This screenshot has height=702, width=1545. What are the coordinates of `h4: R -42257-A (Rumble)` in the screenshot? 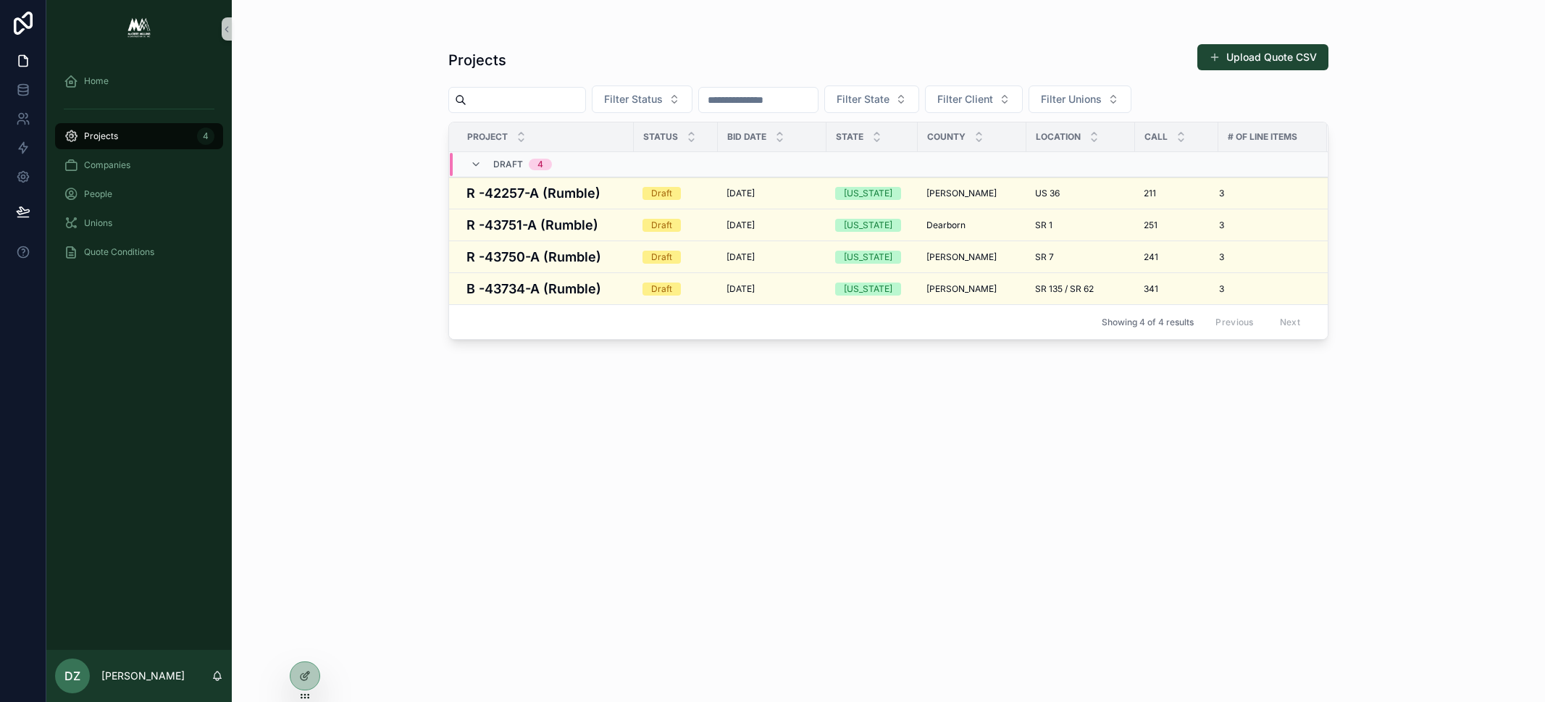 It's located at (545, 193).